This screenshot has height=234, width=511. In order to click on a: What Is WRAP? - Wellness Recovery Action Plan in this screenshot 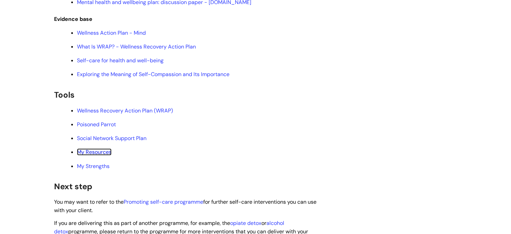, I will do `click(136, 46)`.